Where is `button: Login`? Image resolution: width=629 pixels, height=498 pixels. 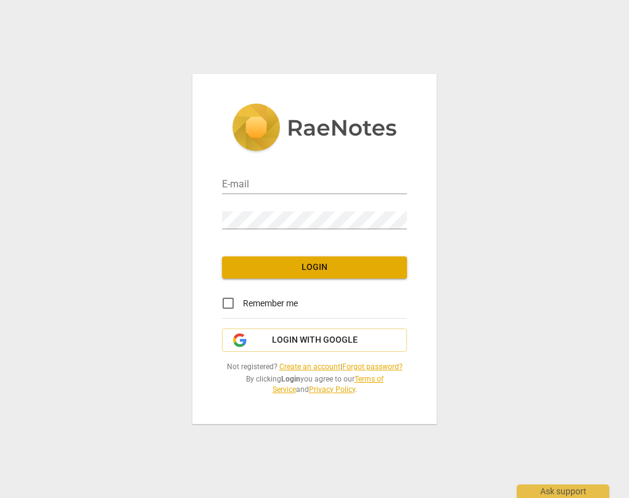
button: Login is located at coordinates (315, 268).